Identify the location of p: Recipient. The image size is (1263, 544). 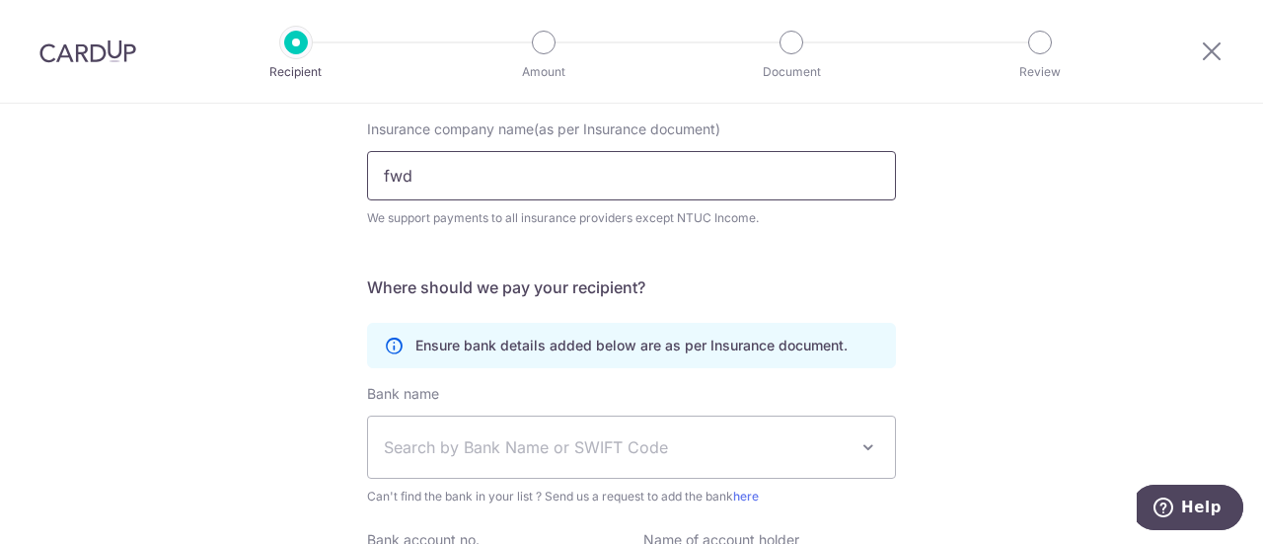
(296, 72).